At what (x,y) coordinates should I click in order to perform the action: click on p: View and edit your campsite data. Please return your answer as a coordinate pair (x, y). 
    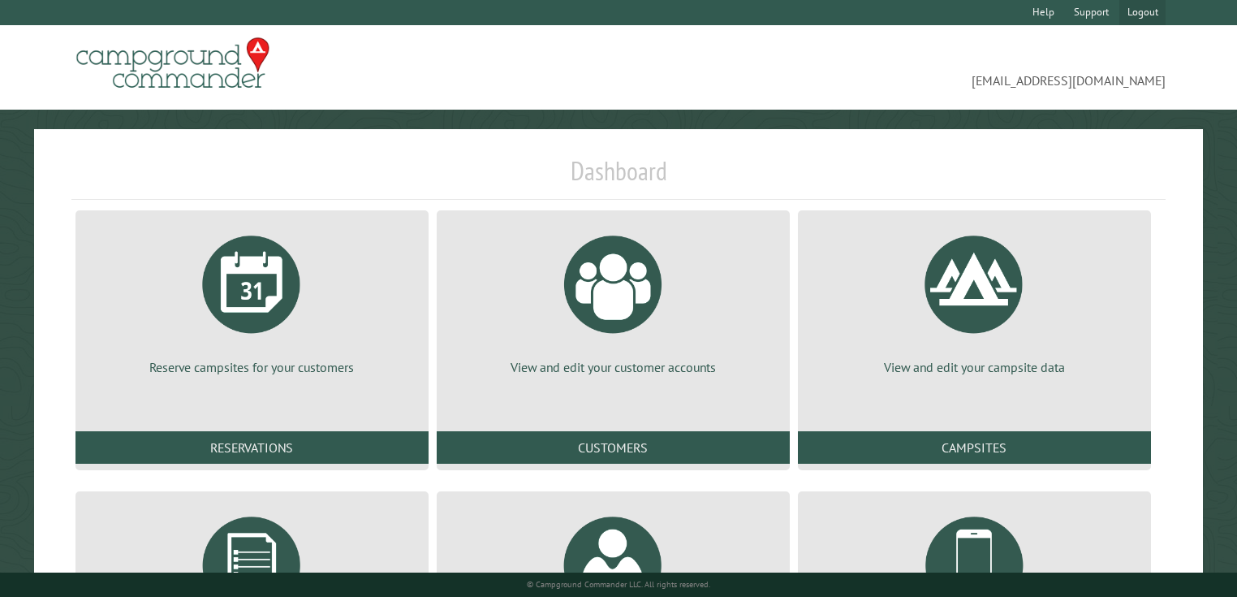
    Looking at the image, I should click on (974, 367).